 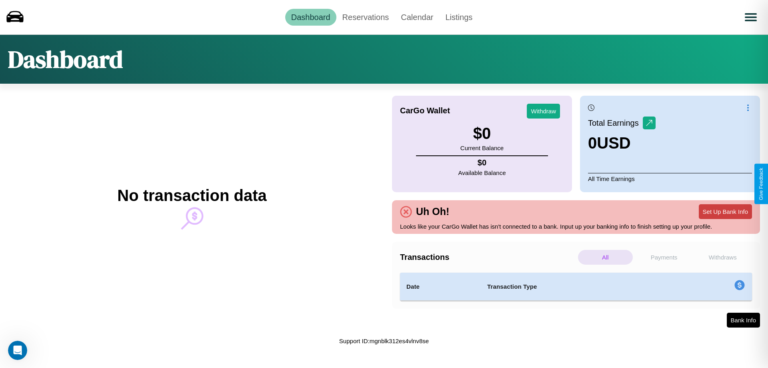 What do you see at coordinates (622, 143) in the screenshot?
I see `h3: 0 USD` at bounding box center [622, 143].